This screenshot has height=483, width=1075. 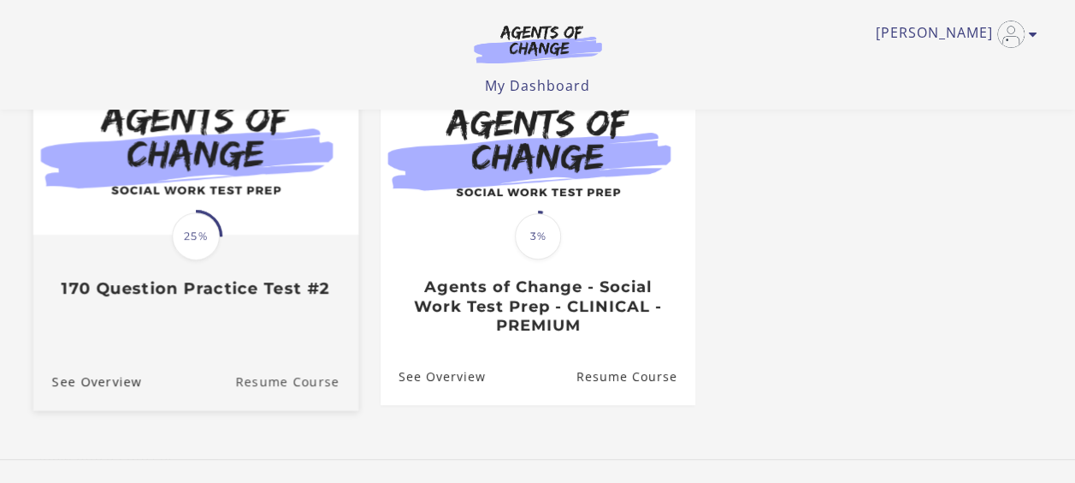 What do you see at coordinates (635, 376) in the screenshot?
I see `a: Agents of Change - Social Work Test Prep - CLINICAL - PREMIUM: Resume Course` at bounding box center [635, 376].